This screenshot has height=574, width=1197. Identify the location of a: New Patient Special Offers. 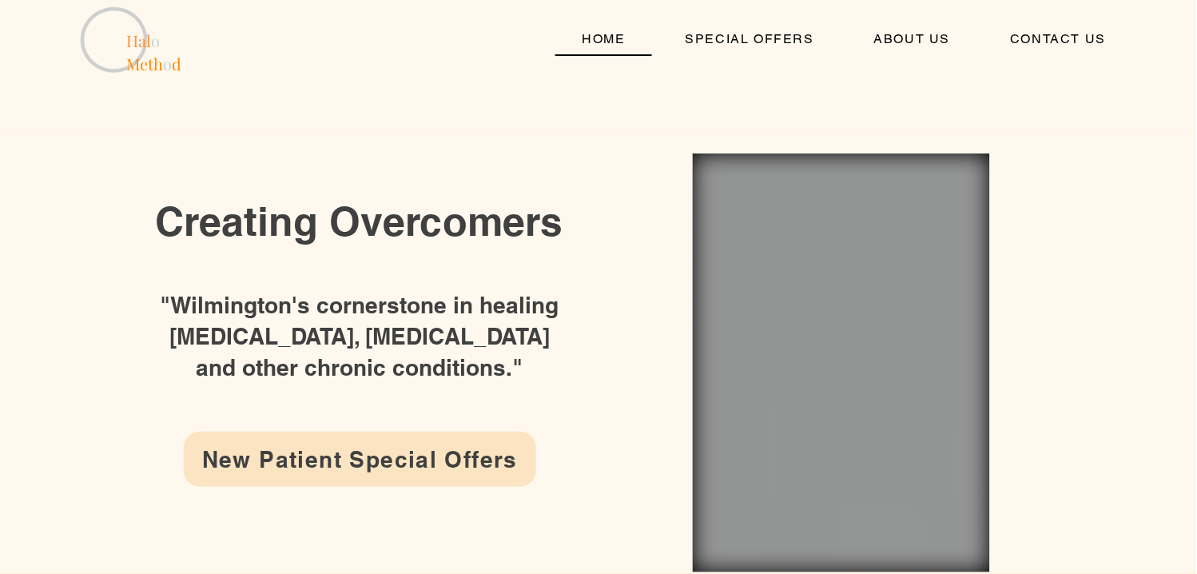
(360, 459).